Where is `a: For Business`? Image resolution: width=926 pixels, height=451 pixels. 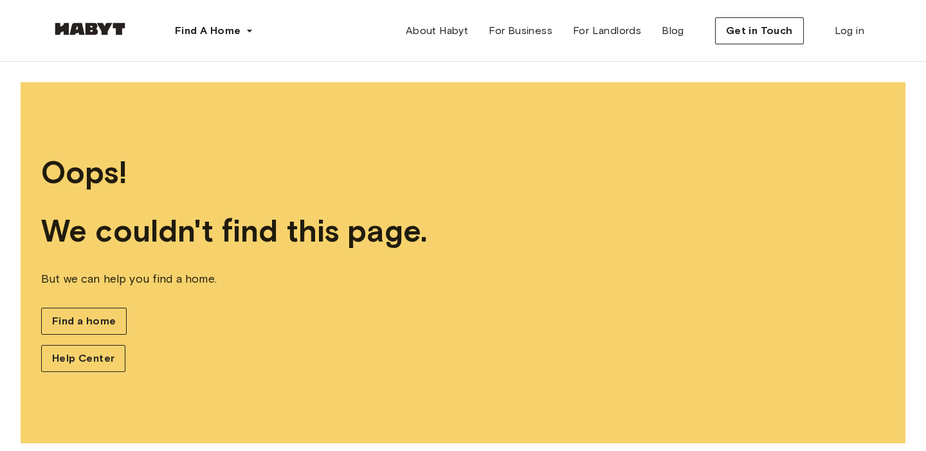 a: For Business is located at coordinates (520, 31).